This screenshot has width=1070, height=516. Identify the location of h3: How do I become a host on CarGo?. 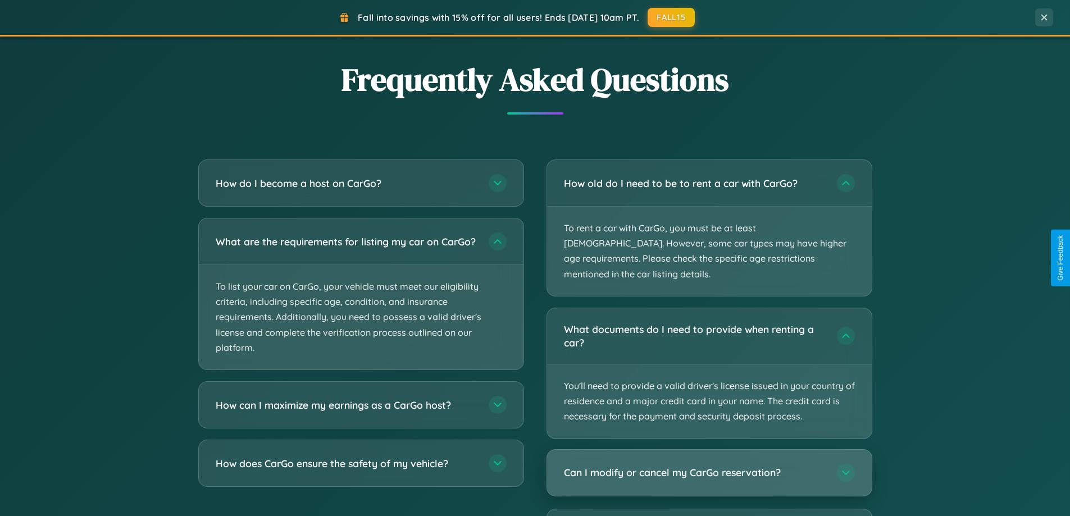
(346, 183).